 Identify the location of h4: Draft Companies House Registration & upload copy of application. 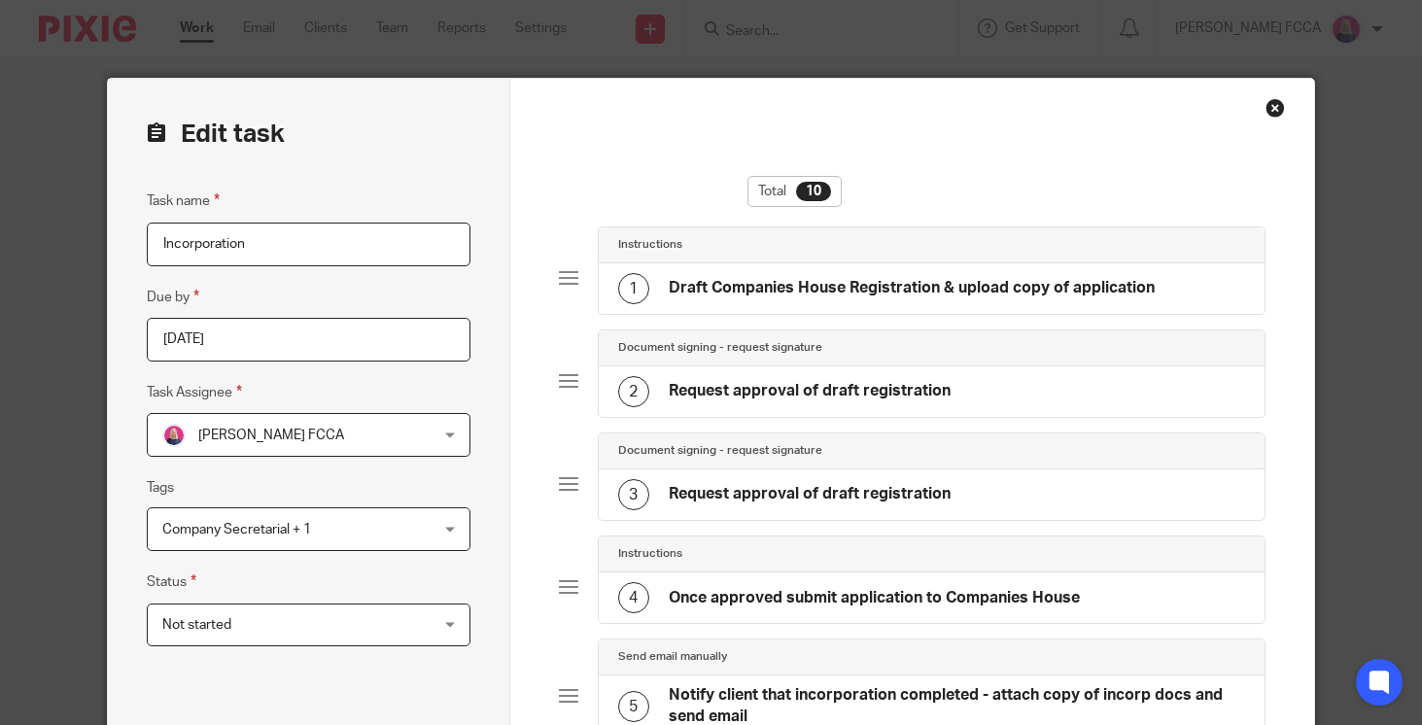
(911, 288).